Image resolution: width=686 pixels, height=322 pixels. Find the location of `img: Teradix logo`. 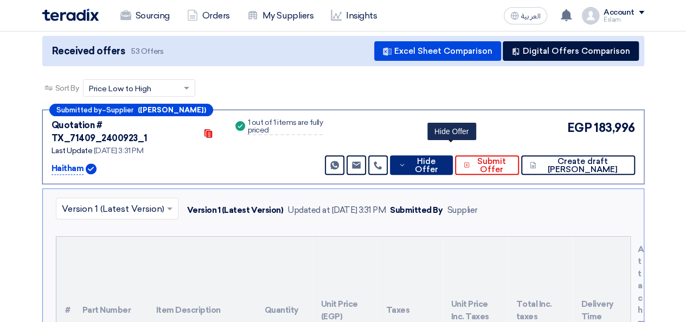

img: Teradix logo is located at coordinates (70, 15).